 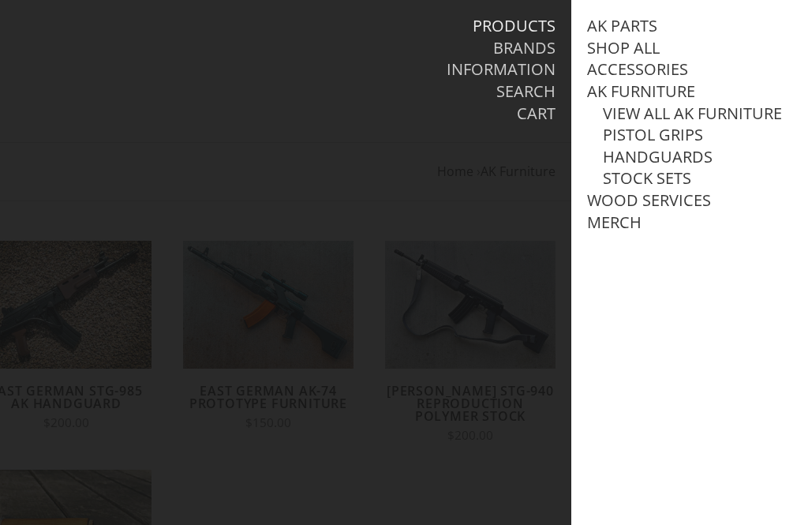 I want to click on a: Brands, so click(x=524, y=48).